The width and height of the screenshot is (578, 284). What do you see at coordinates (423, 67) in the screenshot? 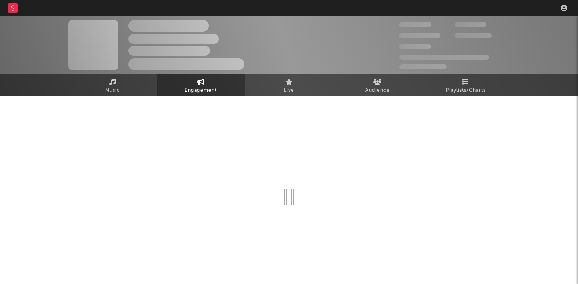
I see `span: Jump Score: 85.0` at bounding box center [423, 67].